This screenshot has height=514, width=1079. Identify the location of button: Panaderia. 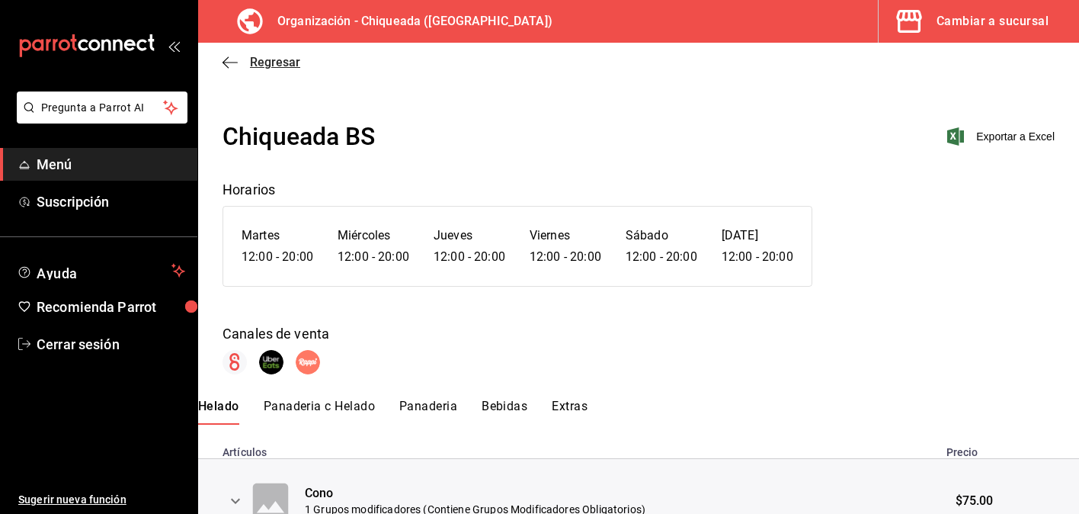
(428, 412).